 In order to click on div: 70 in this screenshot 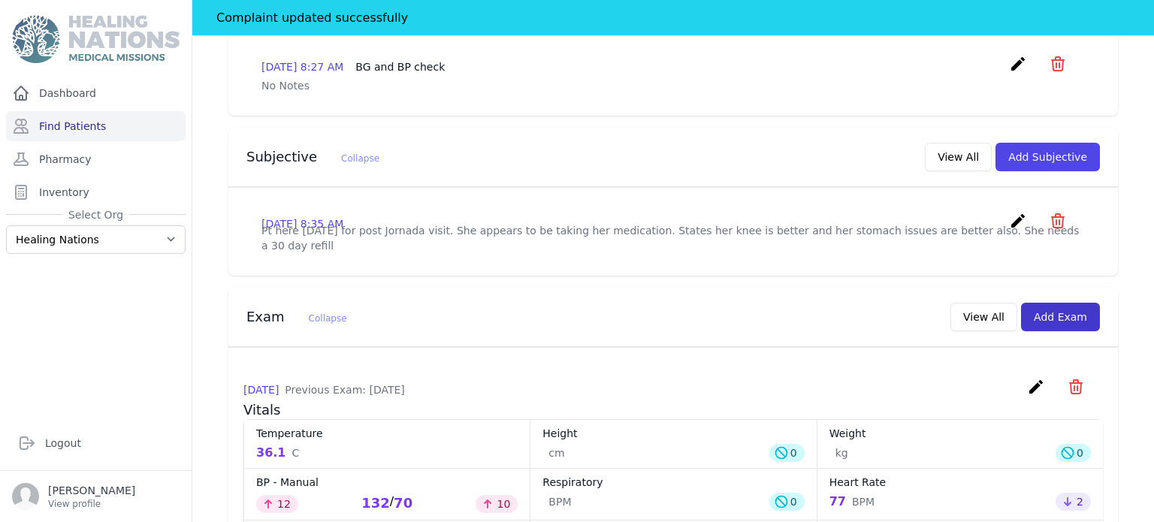, I will do `click(403, 503)`.